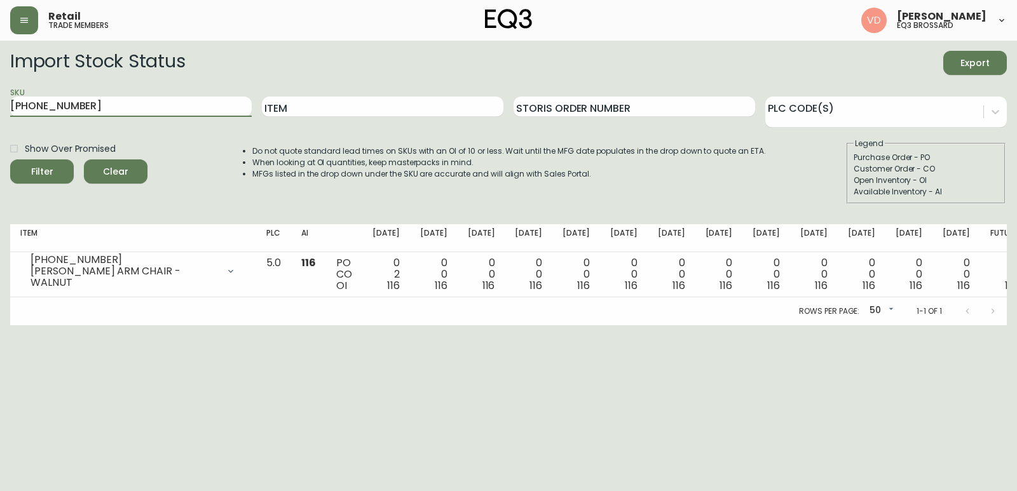 The width and height of the screenshot is (1017, 491). Describe the element at coordinates (509, 174) in the screenshot. I see `li: MFGs listed in the drop down under the SKU are accurate and will align with Sales Portal.` at that location.